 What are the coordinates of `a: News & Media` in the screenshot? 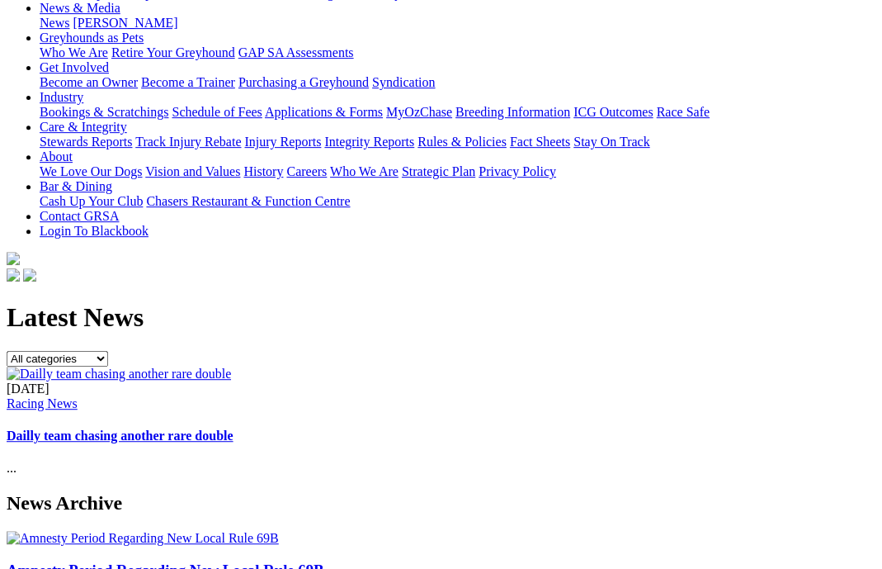 It's located at (80, 7).